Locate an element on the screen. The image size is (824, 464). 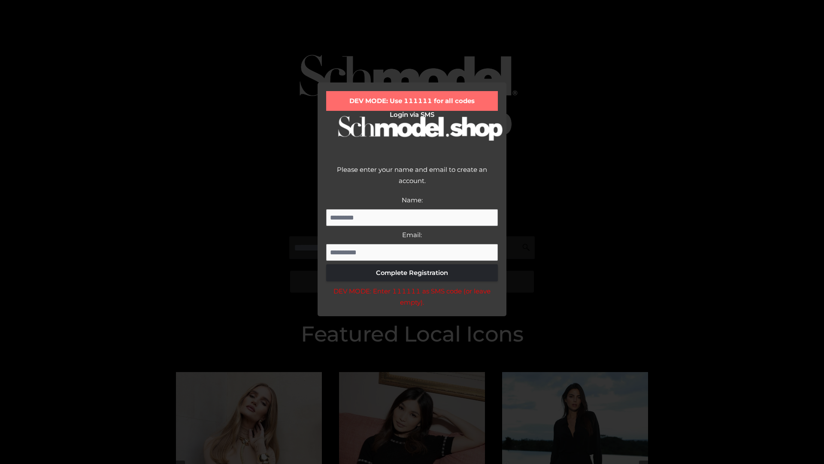
div: Please enter your name and email to create an account. is located at coordinates (412, 179).